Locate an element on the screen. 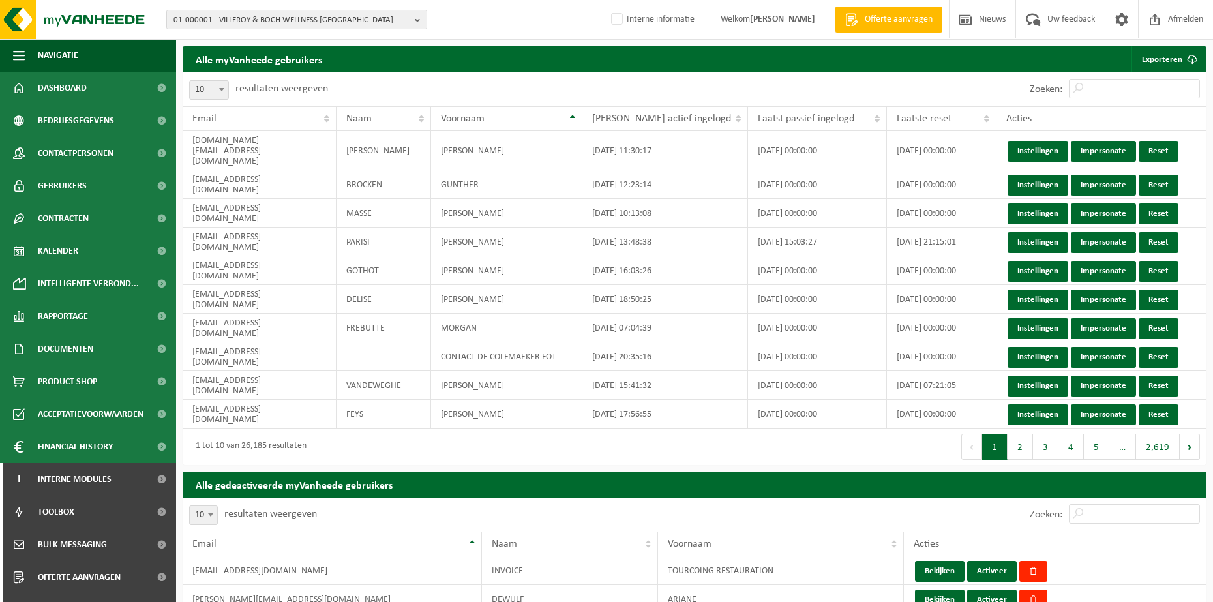 Image resolution: width=1213 pixels, height=602 pixels. span: Offerte aanvragen is located at coordinates (79, 577).